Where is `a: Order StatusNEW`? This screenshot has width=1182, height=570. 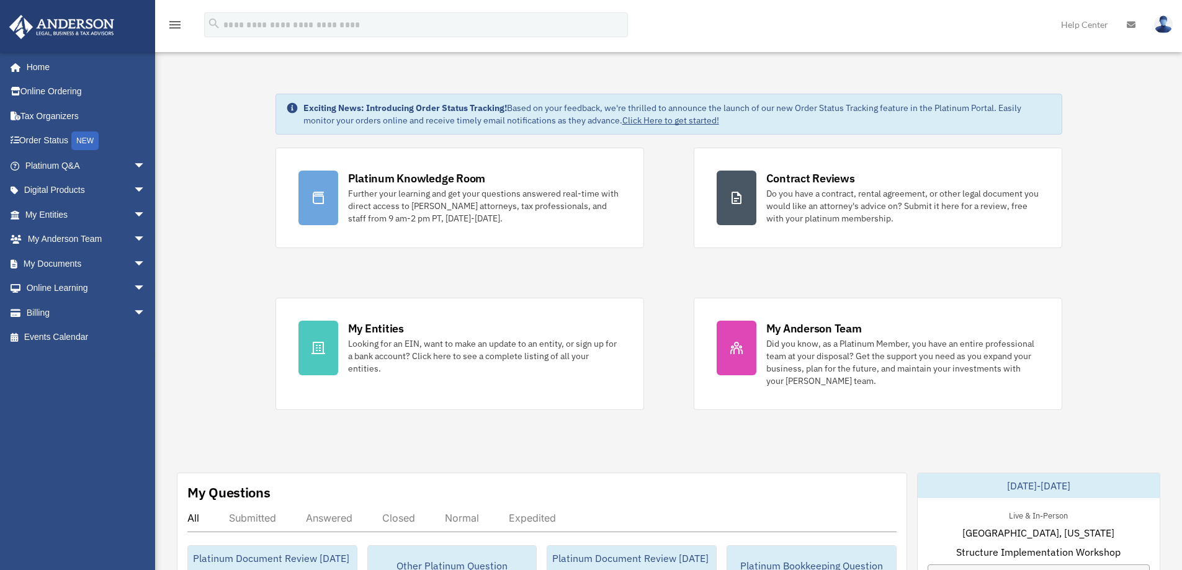 a: Order StatusNEW is located at coordinates (86, 141).